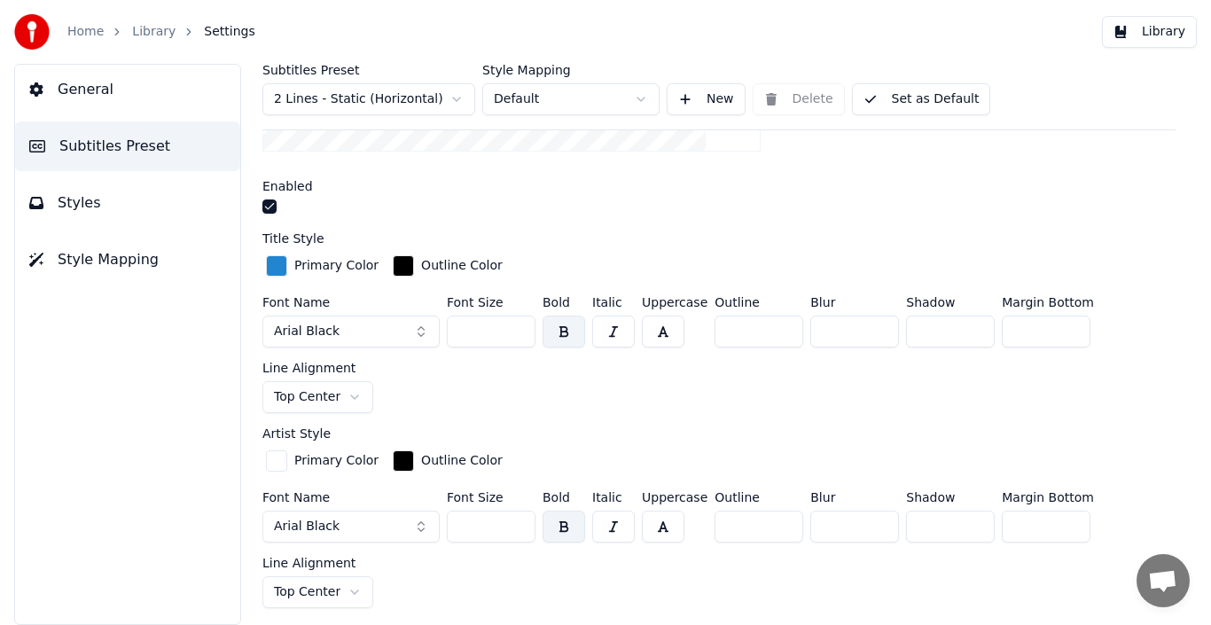  I want to click on label: Style Mapping, so click(571, 70).